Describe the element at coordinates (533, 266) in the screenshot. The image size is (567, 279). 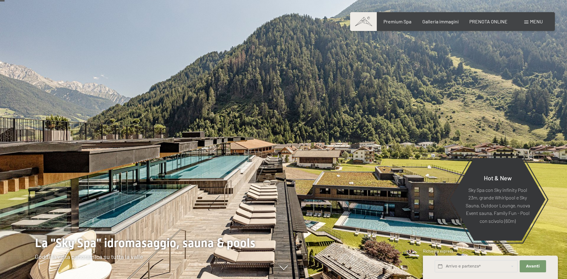
I see `span: Avanti` at that location.